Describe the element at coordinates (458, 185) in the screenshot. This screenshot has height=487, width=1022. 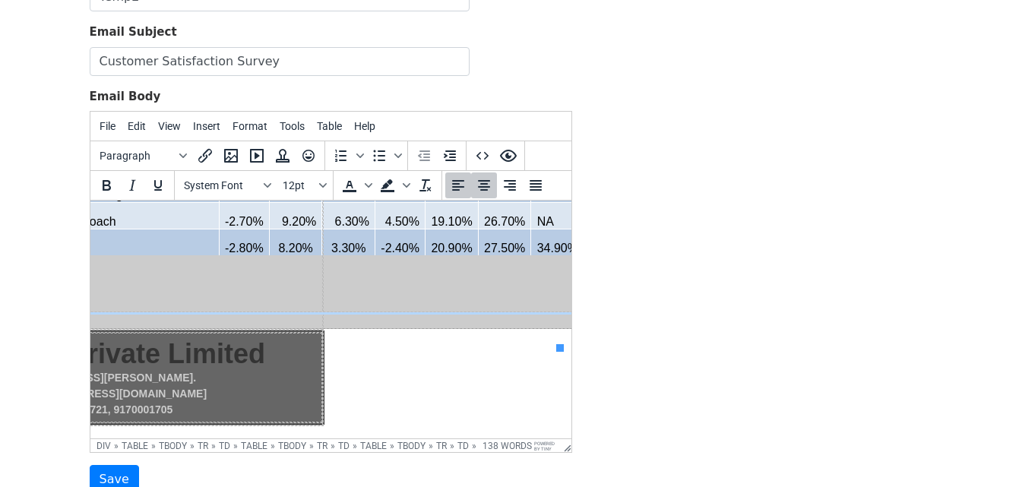
I see `button: Align left` at that location.